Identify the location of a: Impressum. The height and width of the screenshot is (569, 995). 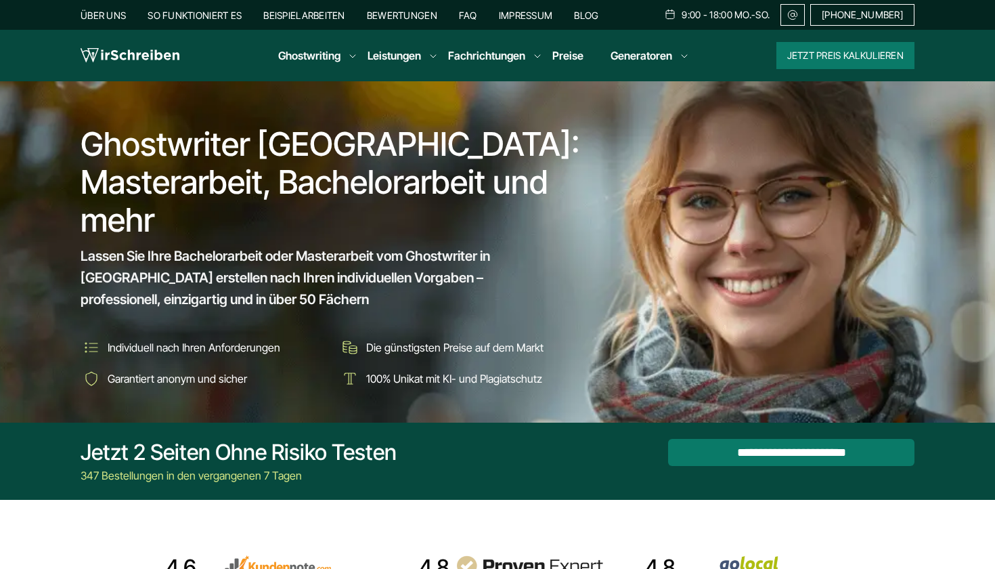
(526, 15).